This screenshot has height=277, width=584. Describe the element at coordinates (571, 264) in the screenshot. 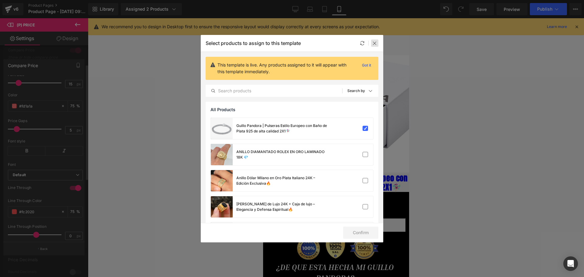

I see `div: Open Intercom Messenger` at that location.